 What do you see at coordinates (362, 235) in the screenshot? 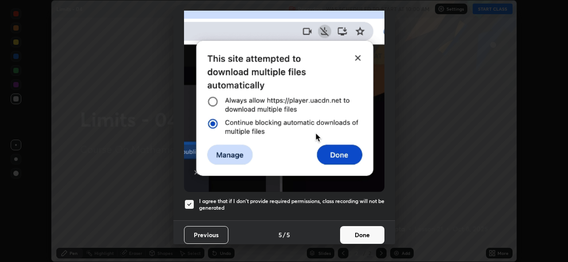
I see `button: Done` at bounding box center [362, 235].